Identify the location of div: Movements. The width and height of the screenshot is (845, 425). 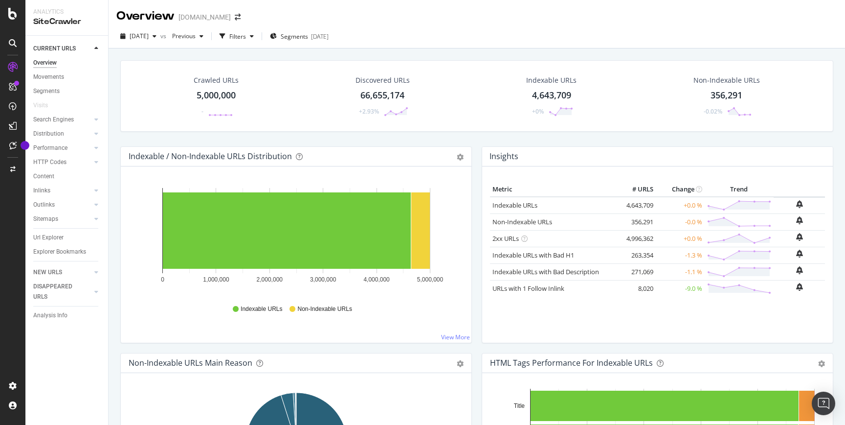
(48, 77).